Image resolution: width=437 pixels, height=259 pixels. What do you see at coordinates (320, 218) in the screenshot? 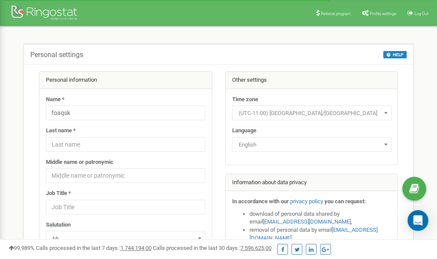
I see `li: download of personal data shared by email ,` at bounding box center [320, 218].